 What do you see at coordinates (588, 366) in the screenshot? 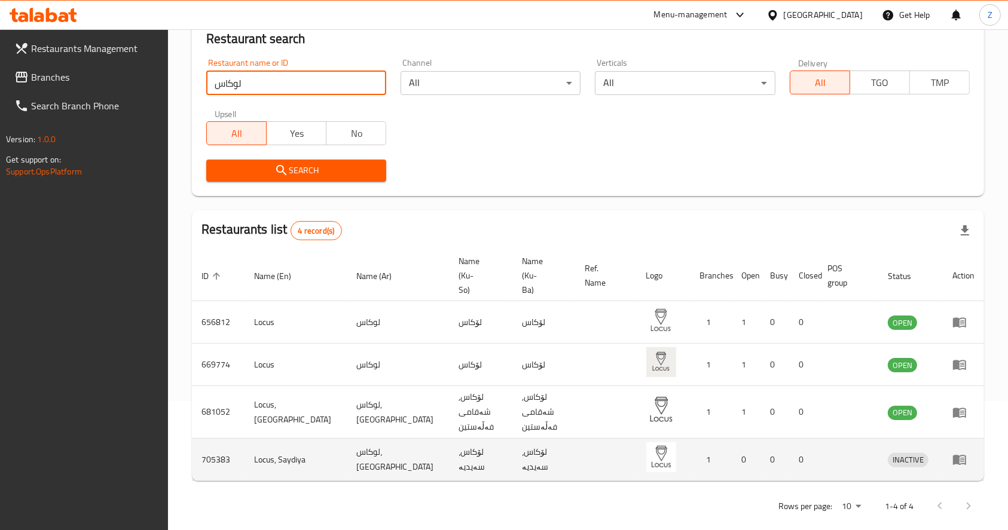
I see `table: enhanced table` at bounding box center [588, 366].